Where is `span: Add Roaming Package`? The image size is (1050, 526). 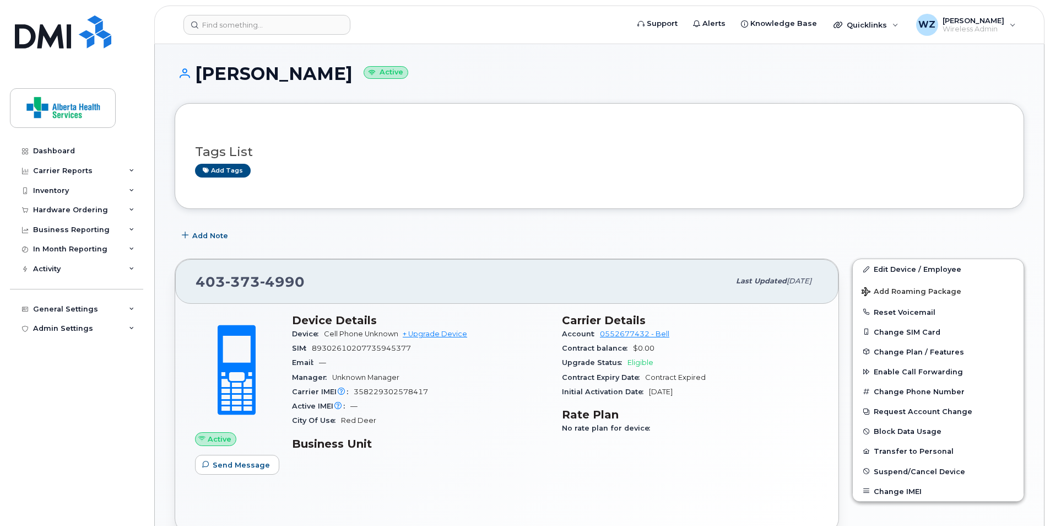
span: Add Roaming Package is located at coordinates (911, 292).